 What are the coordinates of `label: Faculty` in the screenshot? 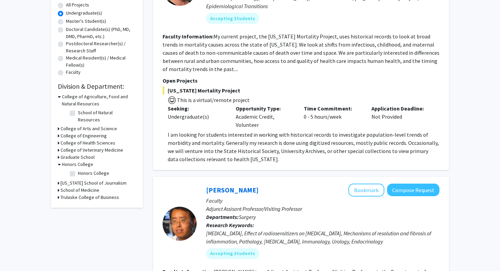 It's located at (73, 72).